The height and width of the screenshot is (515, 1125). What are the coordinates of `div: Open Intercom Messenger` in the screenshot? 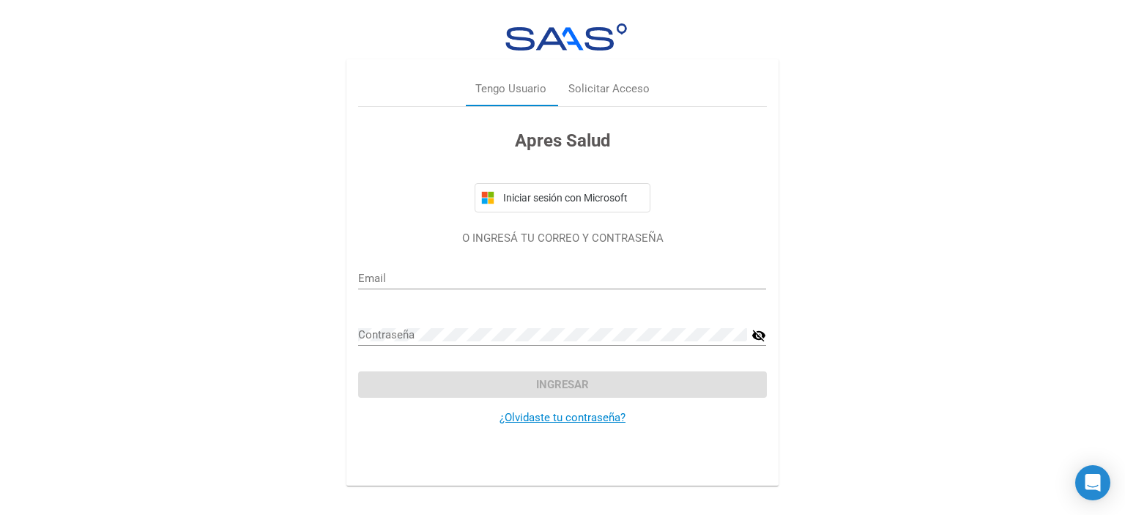 It's located at (1093, 483).